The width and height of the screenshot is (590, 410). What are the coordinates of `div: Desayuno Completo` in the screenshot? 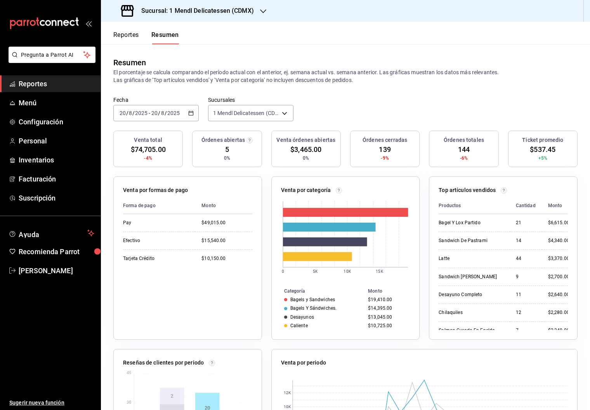 It's located at (471, 294).